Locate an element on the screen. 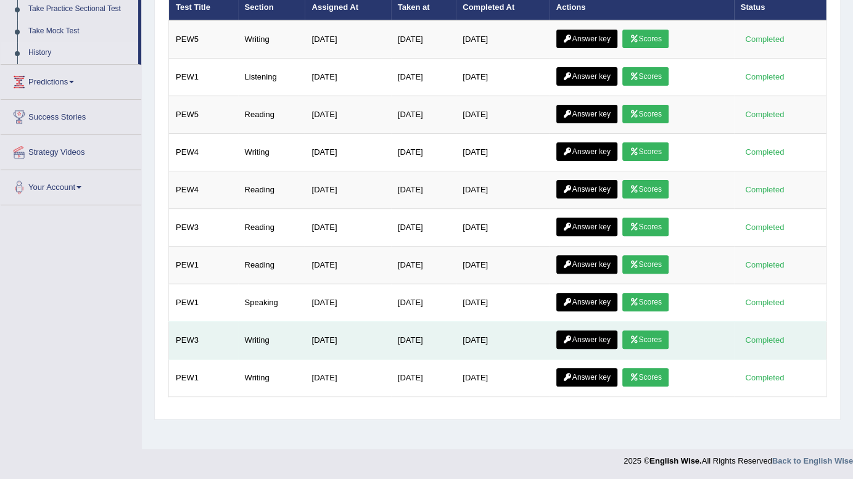  div: 2025 © All Rights Reserved is located at coordinates (738, 458).